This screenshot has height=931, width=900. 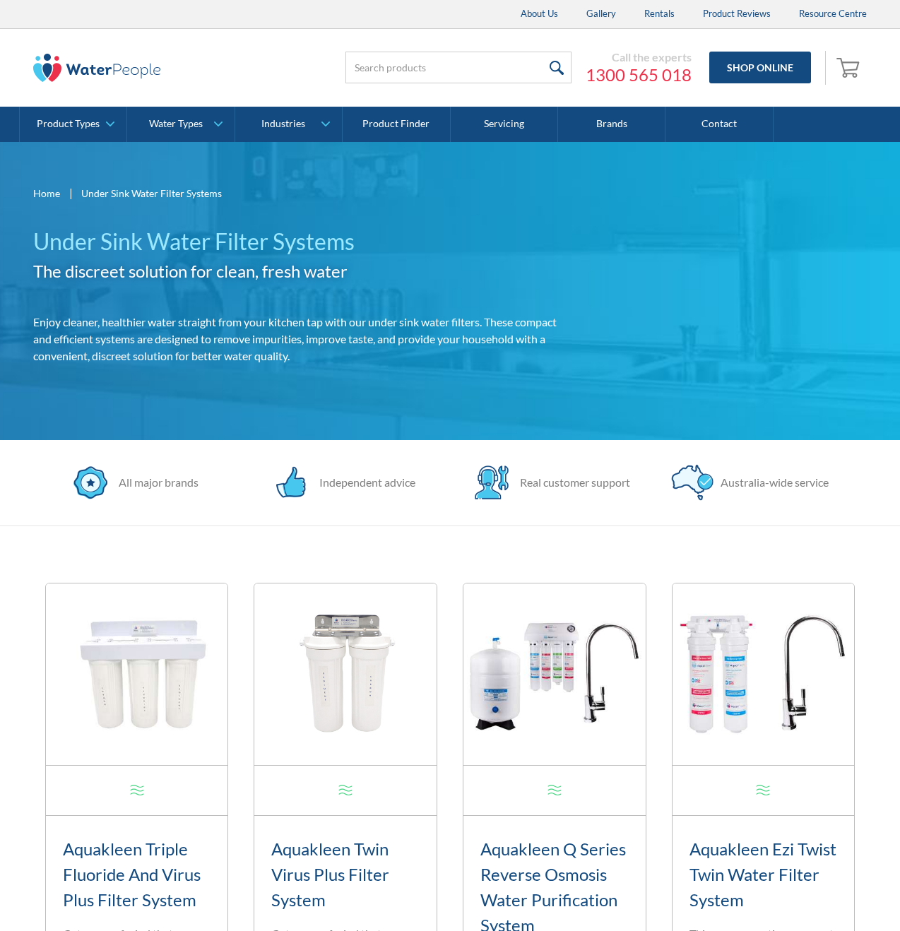 What do you see at coordinates (459, 67) in the screenshot?
I see `input: Search products` at bounding box center [459, 67].